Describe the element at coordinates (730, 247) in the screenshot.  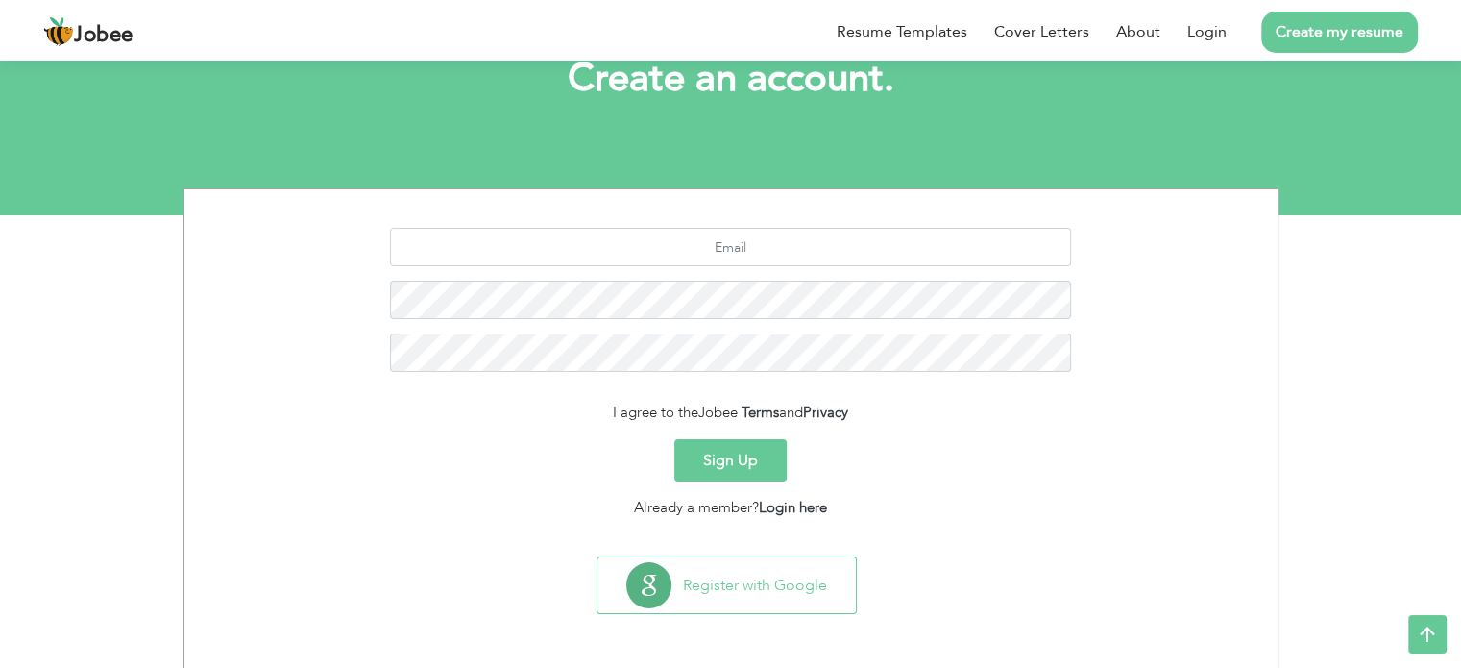
I see `input: Email` at that location.